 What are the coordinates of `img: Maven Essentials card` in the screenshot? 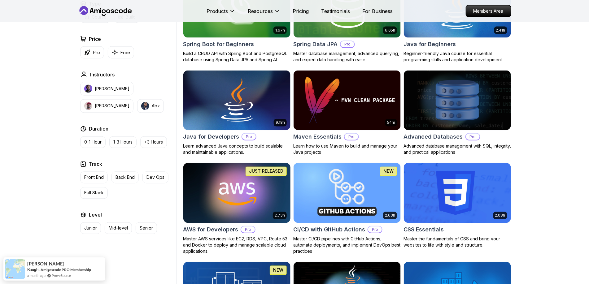 It's located at (347, 101).